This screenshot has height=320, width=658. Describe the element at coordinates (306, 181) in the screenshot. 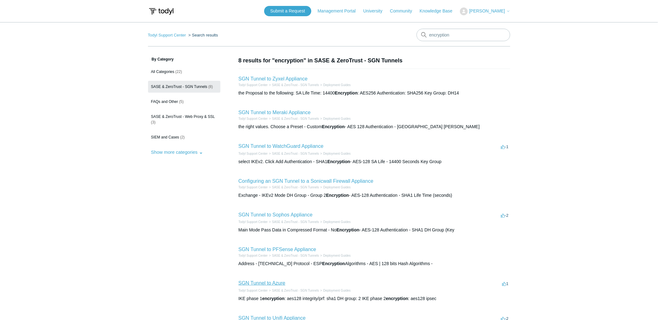

I see `a: Configuring an SGN Tunnel to a Sonicwall Firewall Appliance` at that location.